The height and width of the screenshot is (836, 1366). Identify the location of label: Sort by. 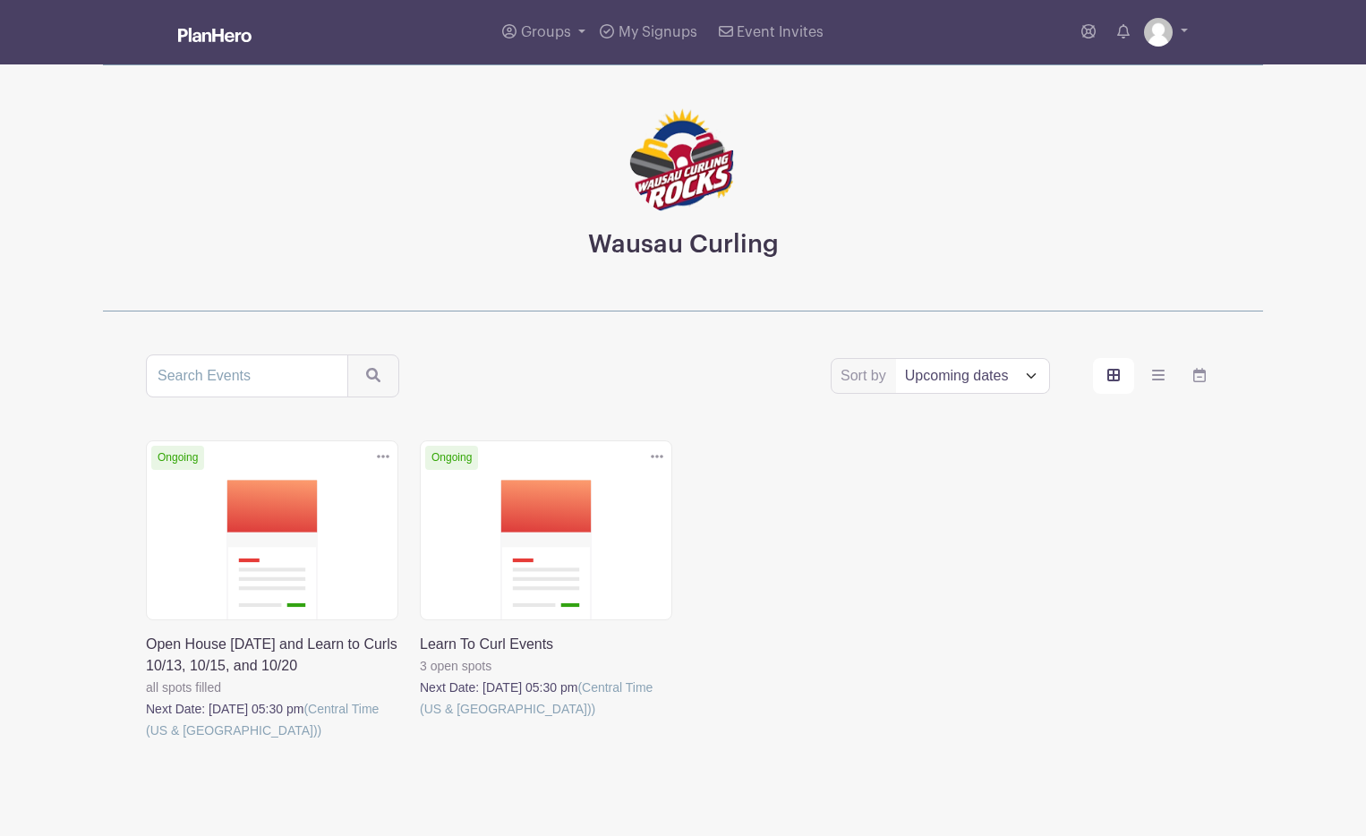
(865, 376).